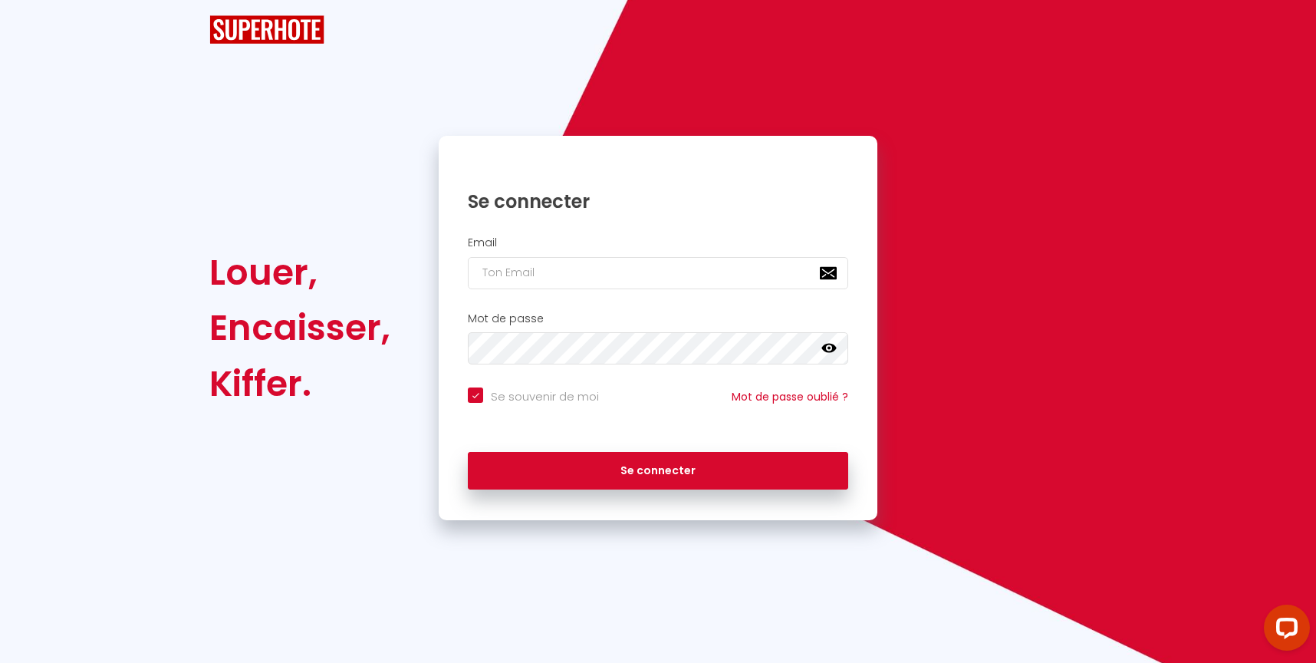  What do you see at coordinates (300, 272) in the screenshot?
I see `div: Louer,` at bounding box center [300, 272].